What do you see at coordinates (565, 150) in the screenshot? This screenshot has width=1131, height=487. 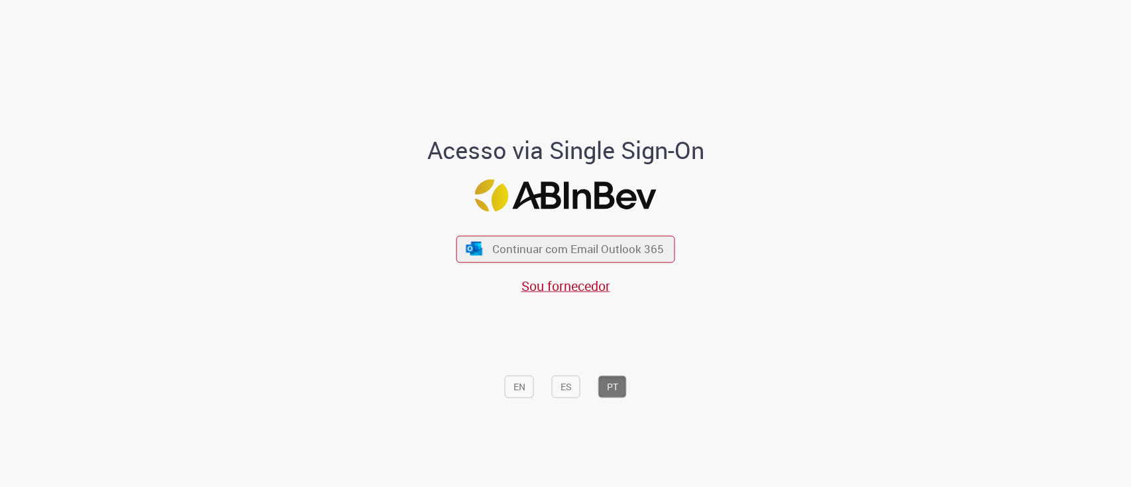 I see `h1: Acesso via Single Sign-On` at bounding box center [565, 150].